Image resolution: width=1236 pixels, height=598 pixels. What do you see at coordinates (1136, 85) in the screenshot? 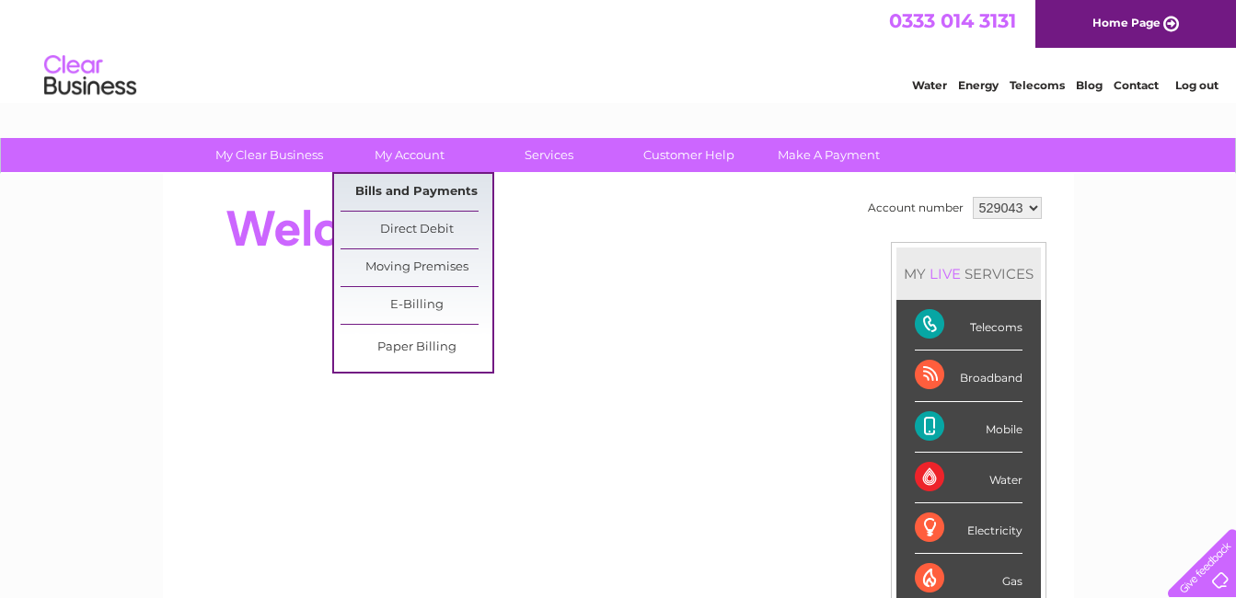
I see `a: Contact` at bounding box center [1136, 85].